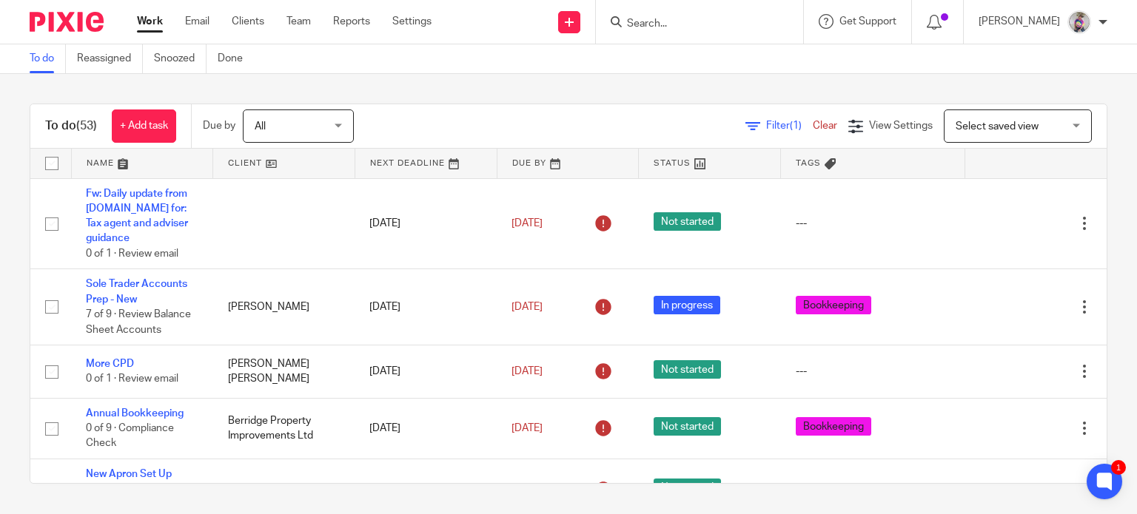  I want to click on a: Sole Trader Accounts Prep - New, so click(136, 292).